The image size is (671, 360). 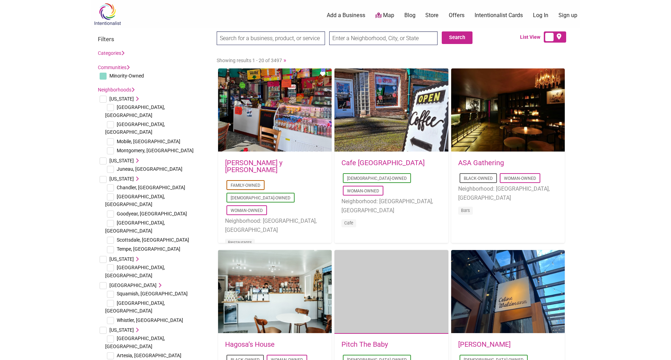 What do you see at coordinates (383, 38) in the screenshot?
I see `input: Enter a Neighborhood, City, or State` at bounding box center [383, 38].